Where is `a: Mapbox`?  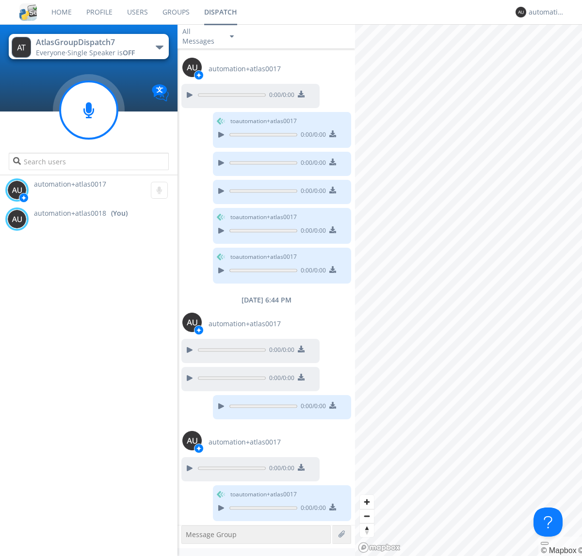
a: Mapbox is located at coordinates (558, 550).